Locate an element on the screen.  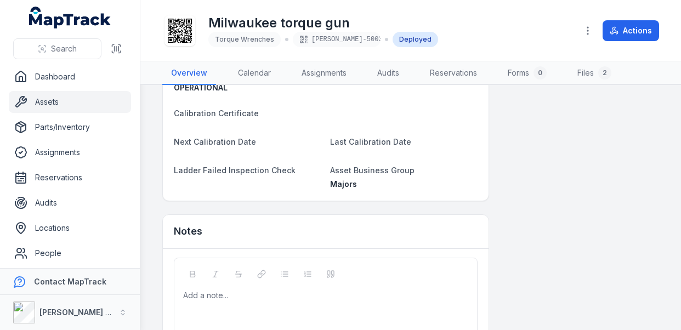
a: Parts/Inventory is located at coordinates (70, 127).